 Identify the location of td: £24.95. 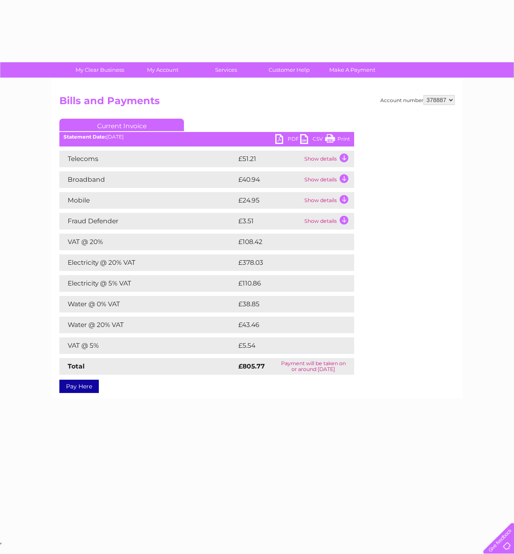
(269, 200).